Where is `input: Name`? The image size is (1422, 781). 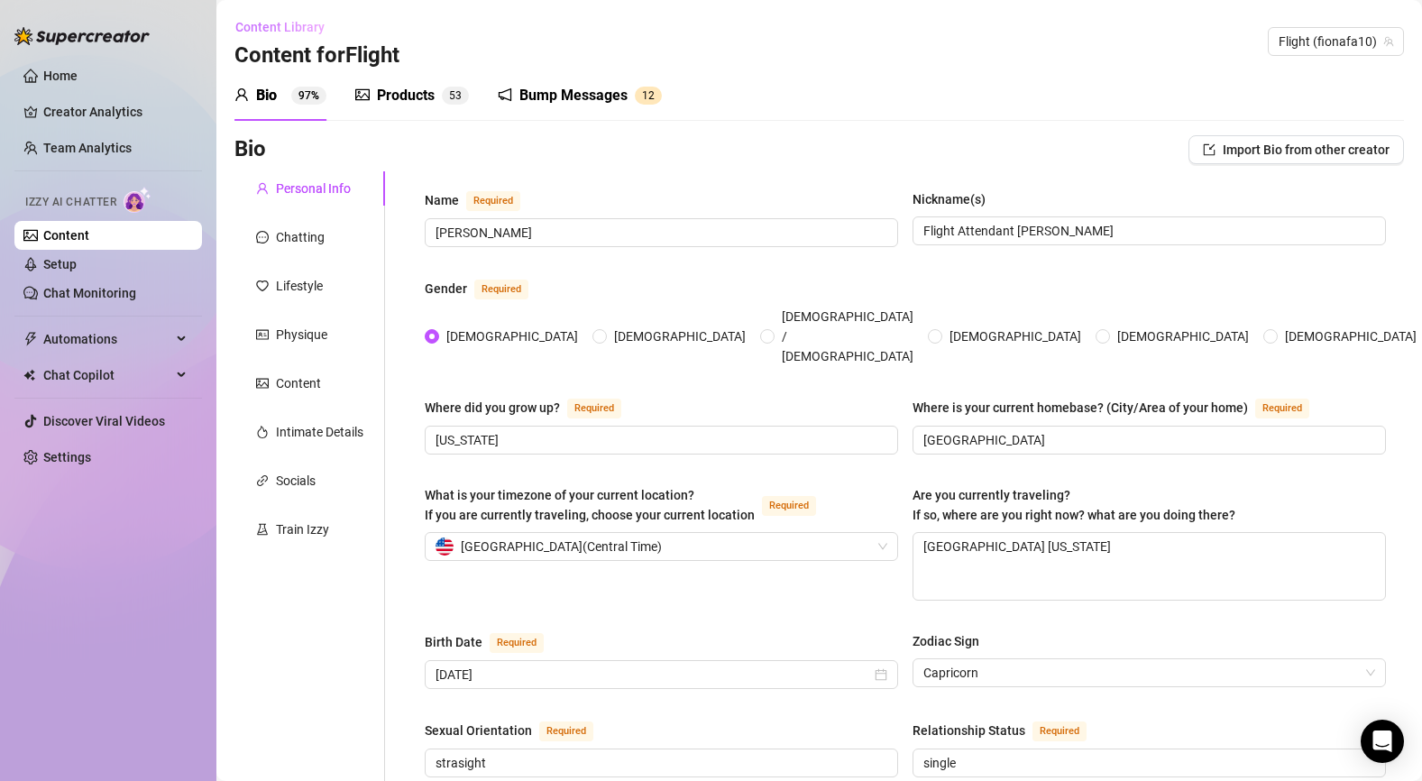
input: Name is located at coordinates (659, 233).